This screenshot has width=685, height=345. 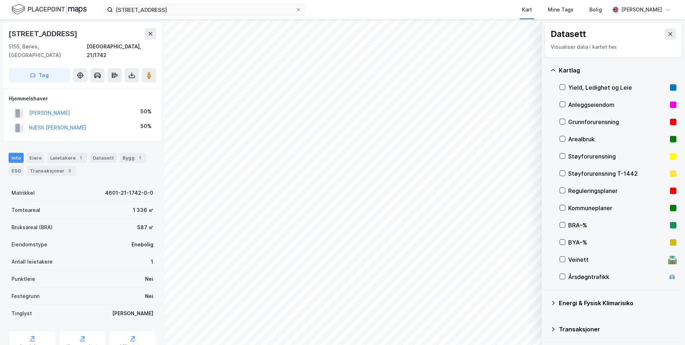 I want to click on div: Chat Widget, so click(x=667, y=327).